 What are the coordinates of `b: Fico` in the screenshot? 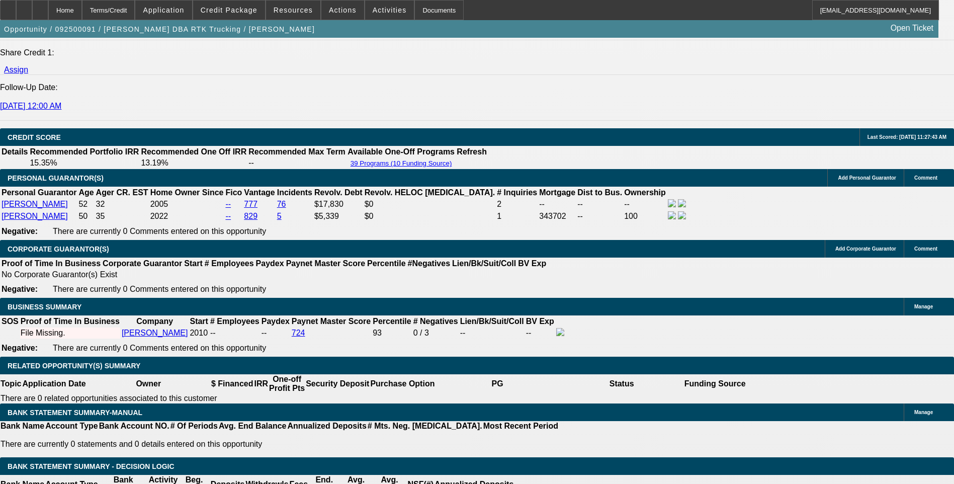 It's located at (233, 192).